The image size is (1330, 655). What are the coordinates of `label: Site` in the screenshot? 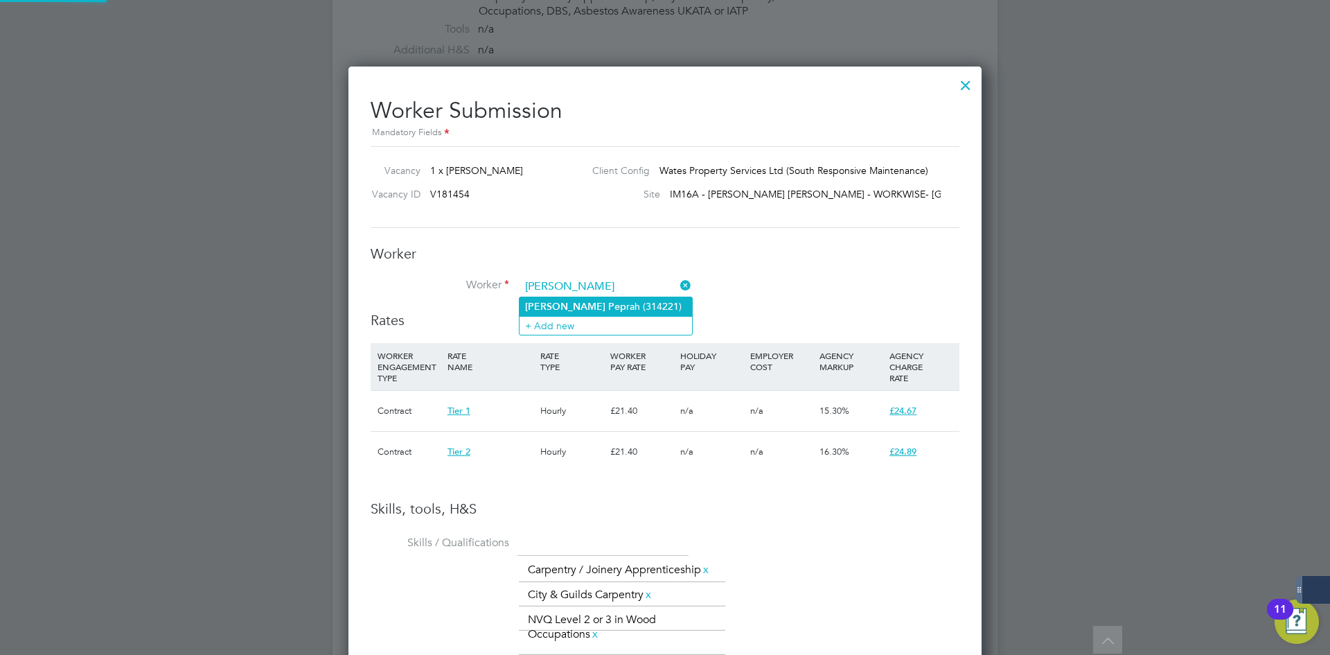 It's located at (621, 194).